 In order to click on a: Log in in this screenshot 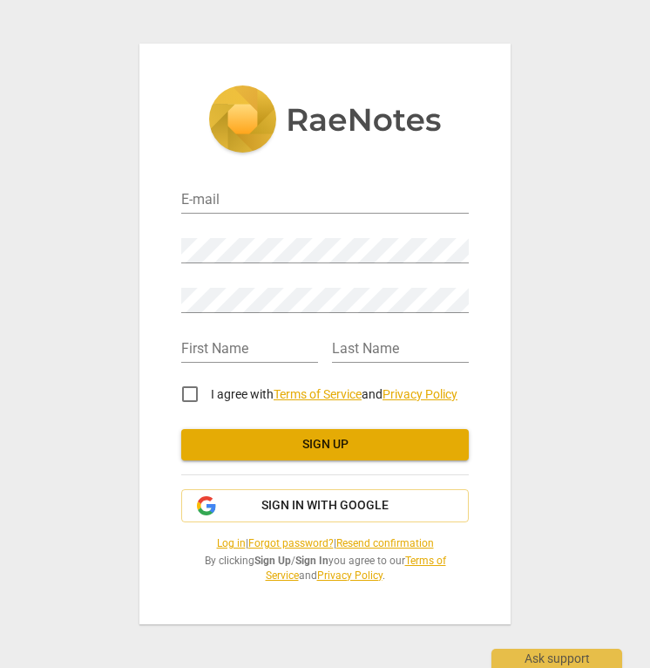, I will do `click(231, 543)`.